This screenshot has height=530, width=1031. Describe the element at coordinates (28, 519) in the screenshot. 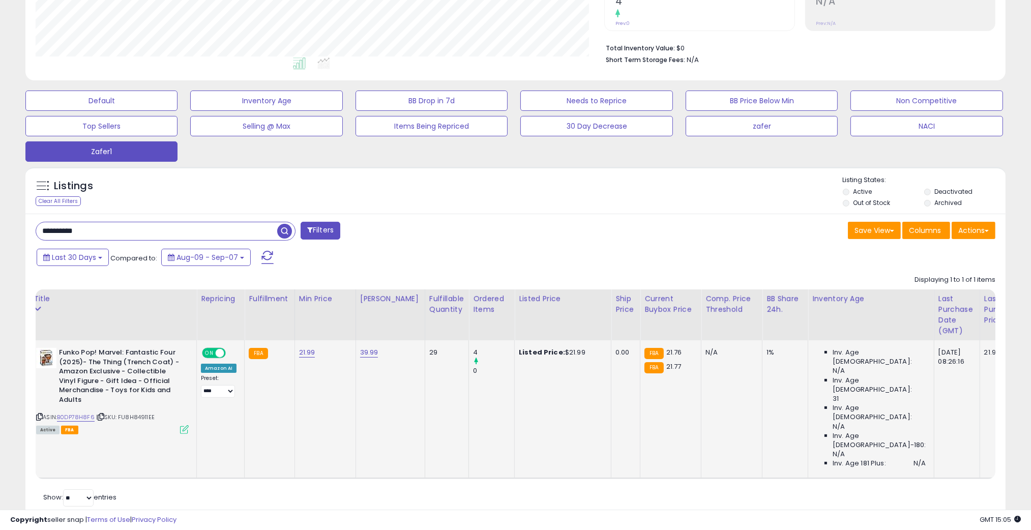

I see `strong: Copyright` at that location.